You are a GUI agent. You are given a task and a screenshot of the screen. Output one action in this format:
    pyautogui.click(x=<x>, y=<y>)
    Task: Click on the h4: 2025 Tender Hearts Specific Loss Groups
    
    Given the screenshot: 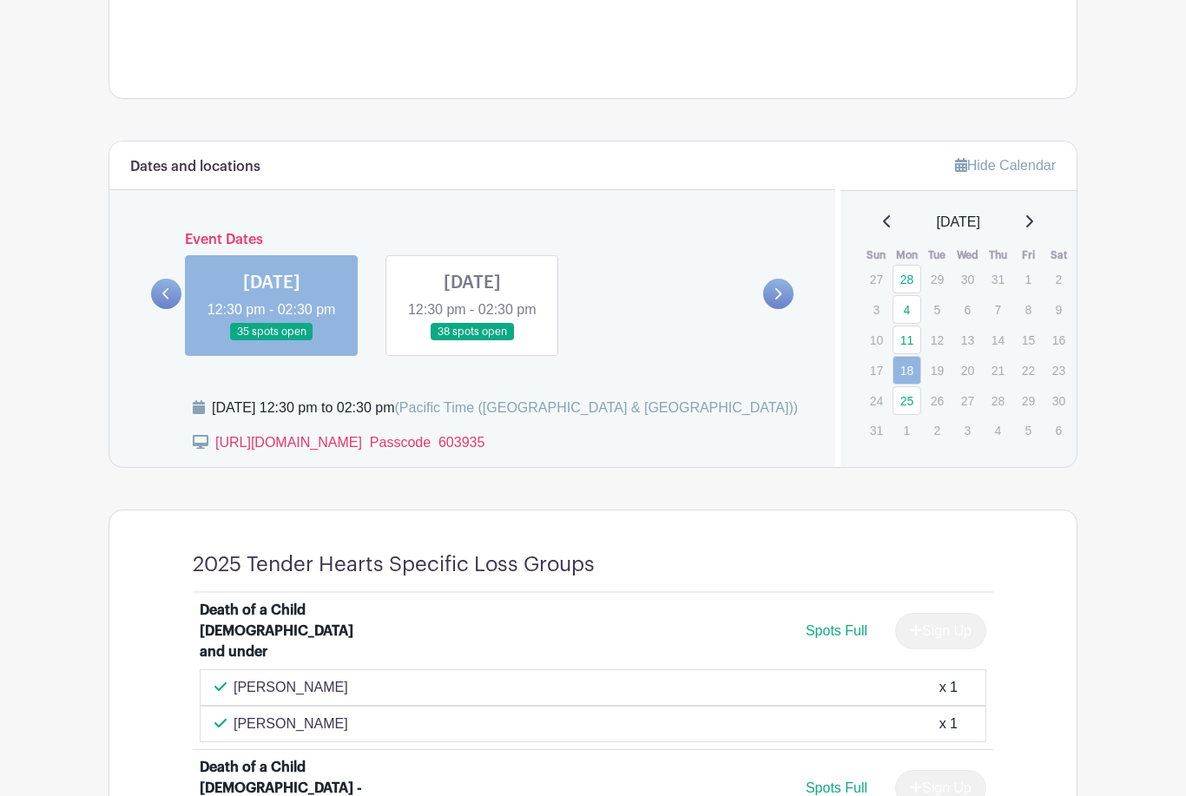 What is the action you would take?
    pyautogui.click(x=393, y=564)
    